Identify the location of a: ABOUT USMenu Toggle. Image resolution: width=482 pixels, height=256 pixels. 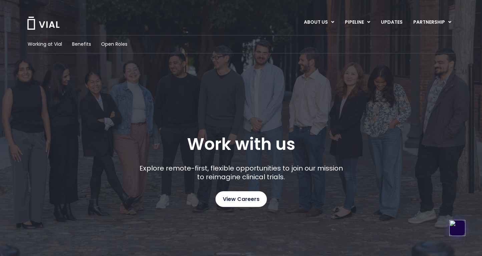
(319, 22).